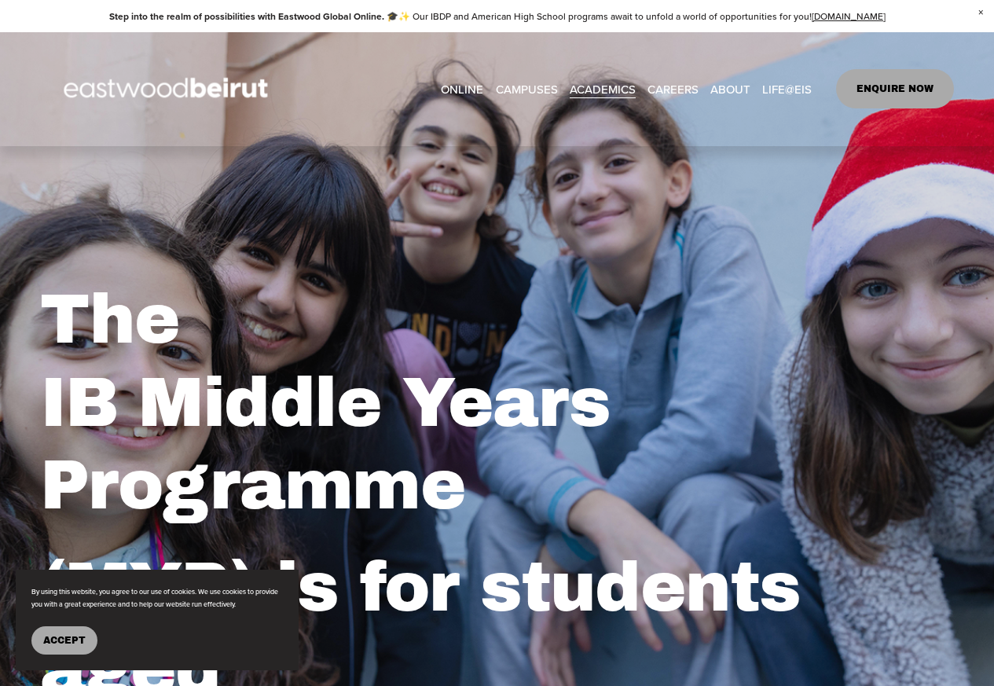 The height and width of the screenshot is (686, 994). I want to click on a: CAREERS, so click(673, 89).